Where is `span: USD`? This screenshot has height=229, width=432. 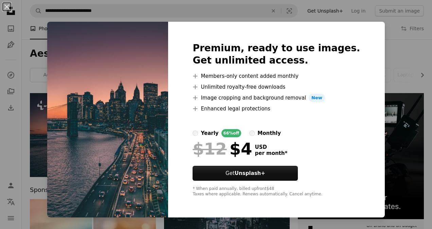 span: USD is located at coordinates (271, 147).